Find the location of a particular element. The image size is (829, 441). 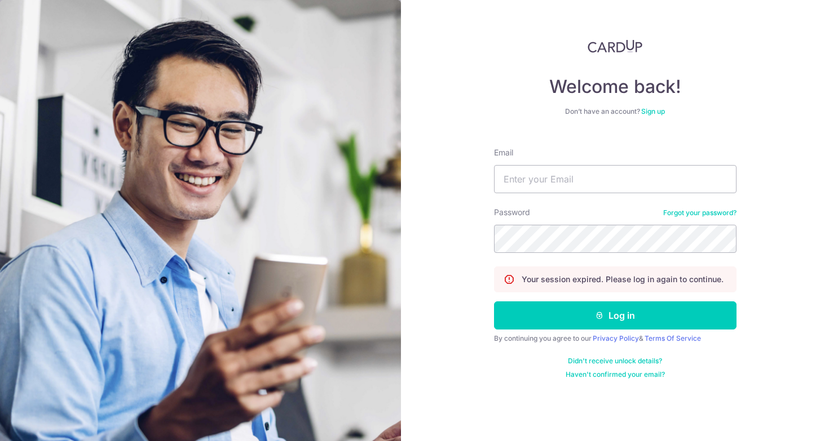

a: Sign up is located at coordinates (653, 111).